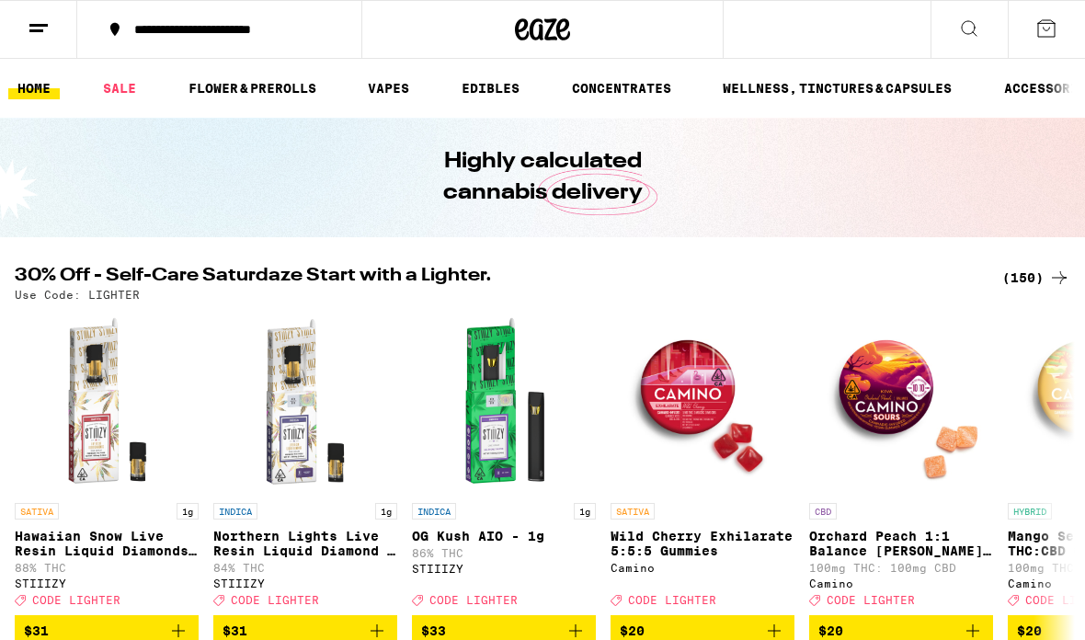 The image size is (1085, 640). Describe the element at coordinates (1030, 511) in the screenshot. I see `p: HYBRID` at that location.